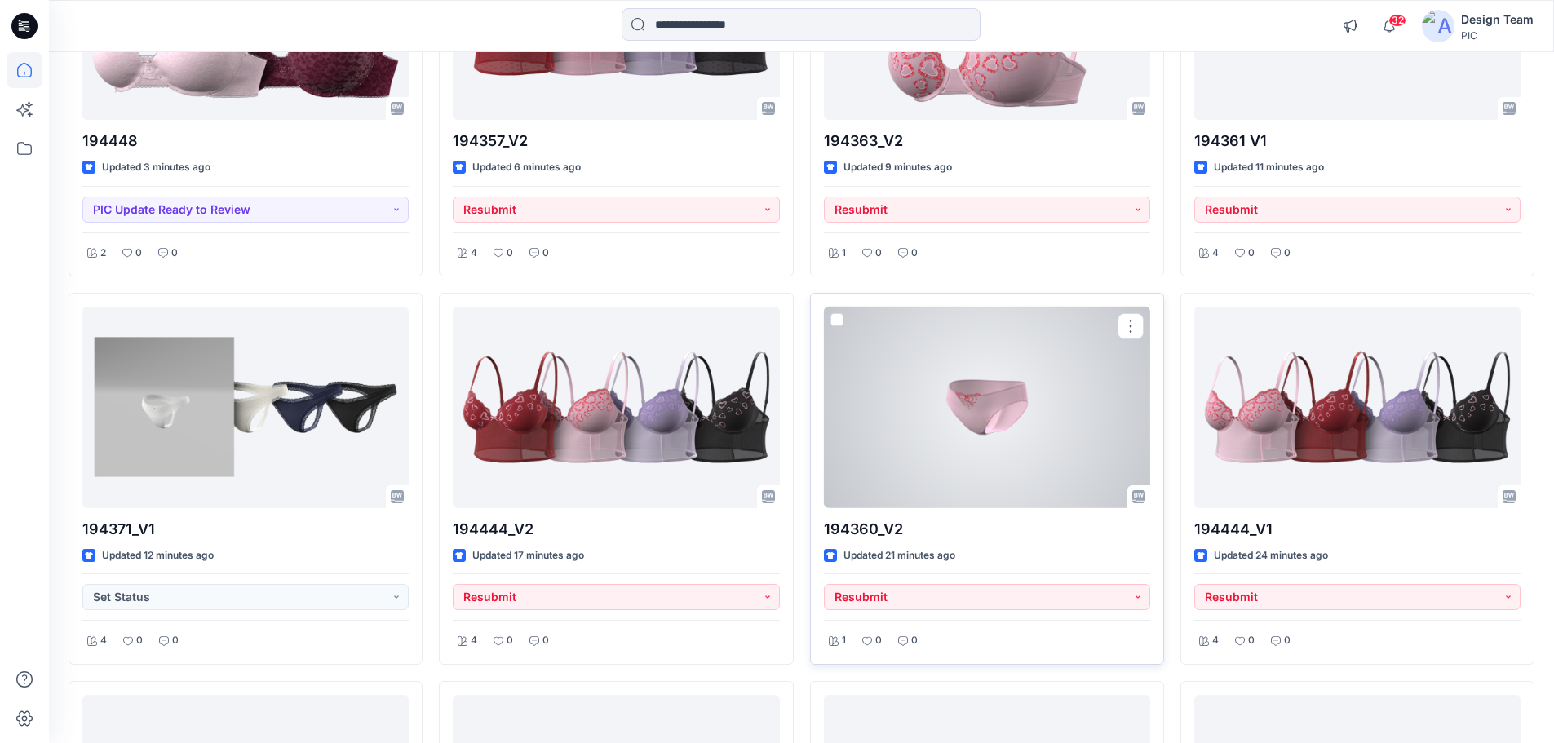 This screenshot has height=743, width=1554. What do you see at coordinates (616, 530) in the screenshot?
I see `p: 194444_V2` at bounding box center [616, 530].